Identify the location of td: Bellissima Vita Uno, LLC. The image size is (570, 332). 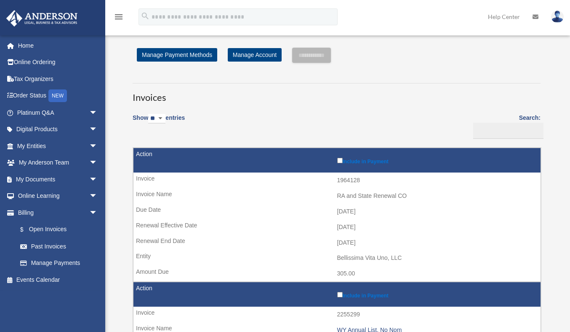
(337, 258).